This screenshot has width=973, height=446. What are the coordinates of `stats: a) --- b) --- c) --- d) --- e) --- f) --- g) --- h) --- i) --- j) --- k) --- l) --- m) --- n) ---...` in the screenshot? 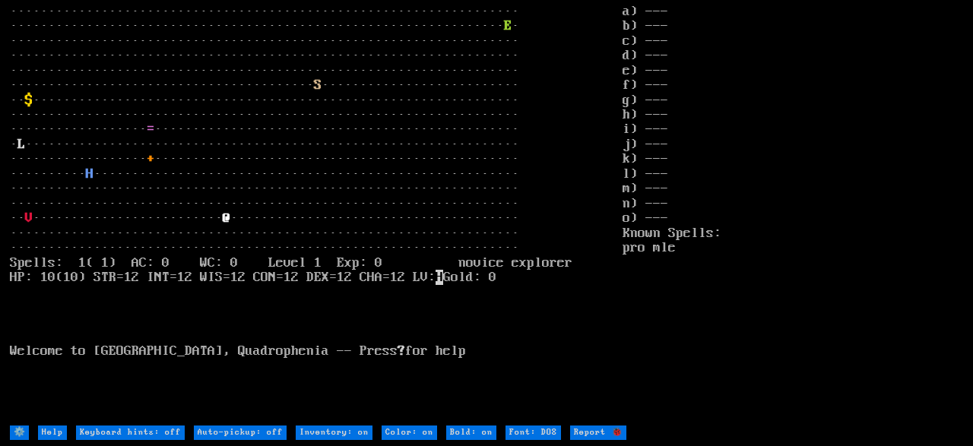 It's located at (793, 214).